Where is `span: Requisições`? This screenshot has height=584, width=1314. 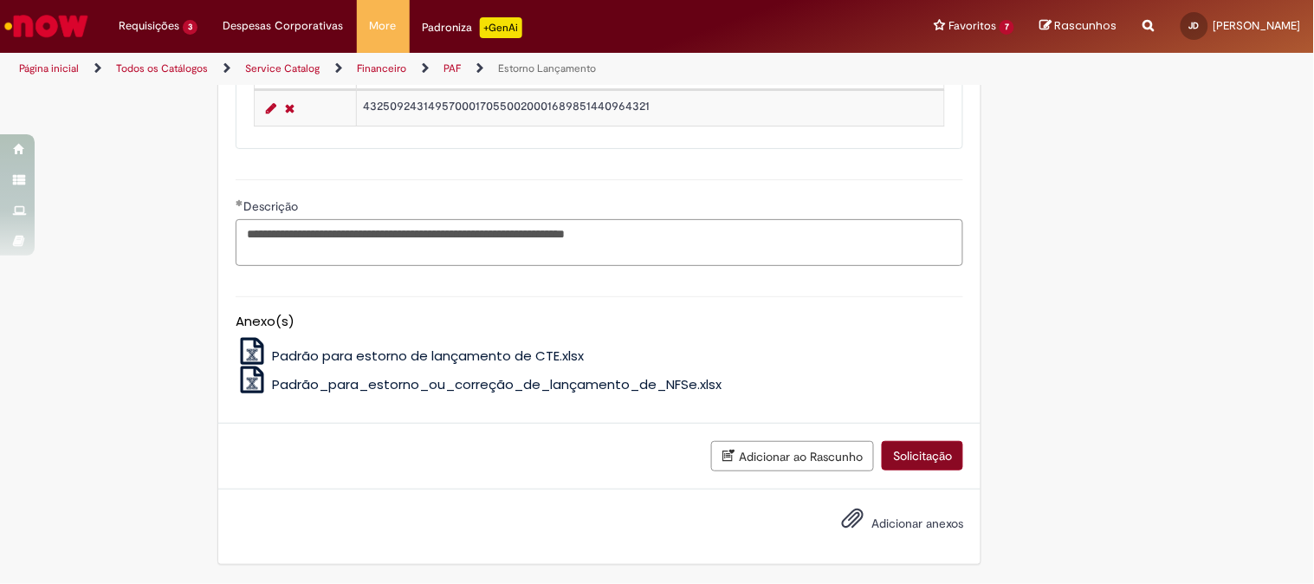
span: Requisições is located at coordinates (149, 26).